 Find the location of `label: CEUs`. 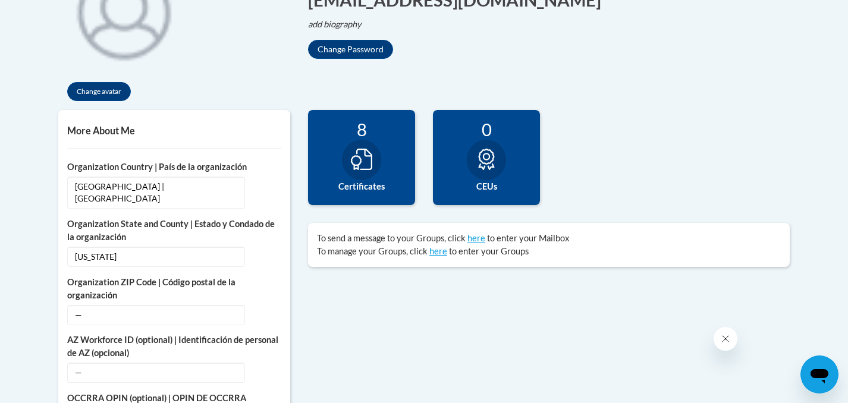

label: CEUs is located at coordinates (486, 187).